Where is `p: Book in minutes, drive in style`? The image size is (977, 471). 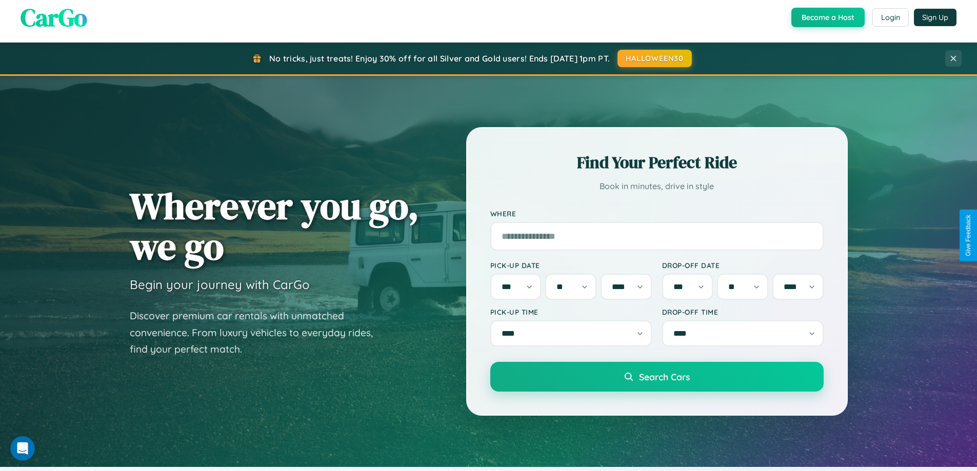 p: Book in minutes, drive in style is located at coordinates (657, 186).